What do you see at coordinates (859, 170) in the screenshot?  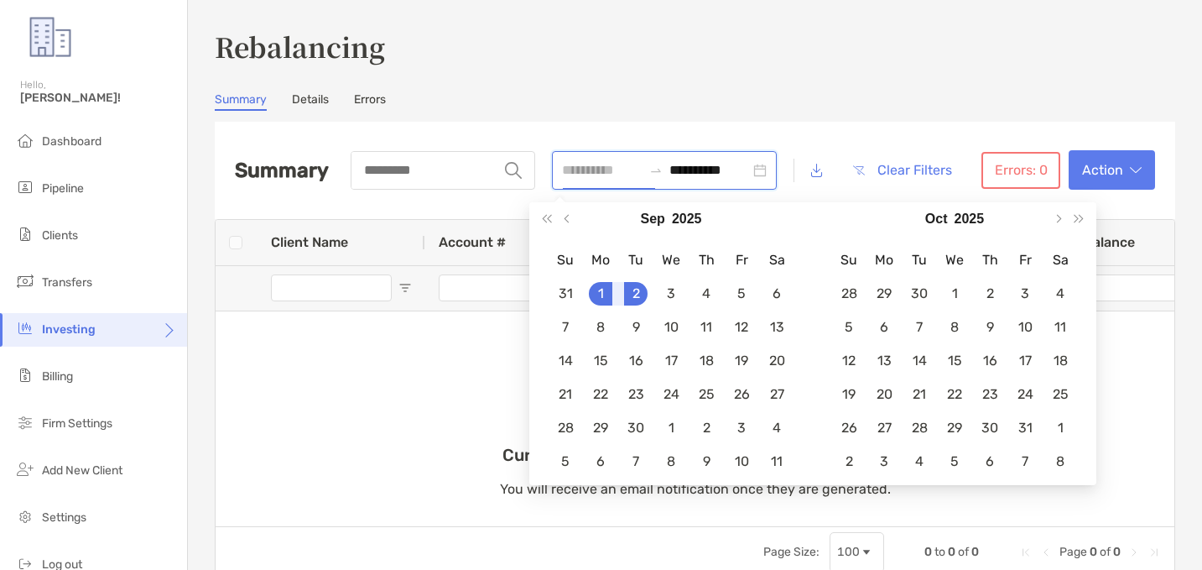 I see `img: button icon` at bounding box center [859, 170].